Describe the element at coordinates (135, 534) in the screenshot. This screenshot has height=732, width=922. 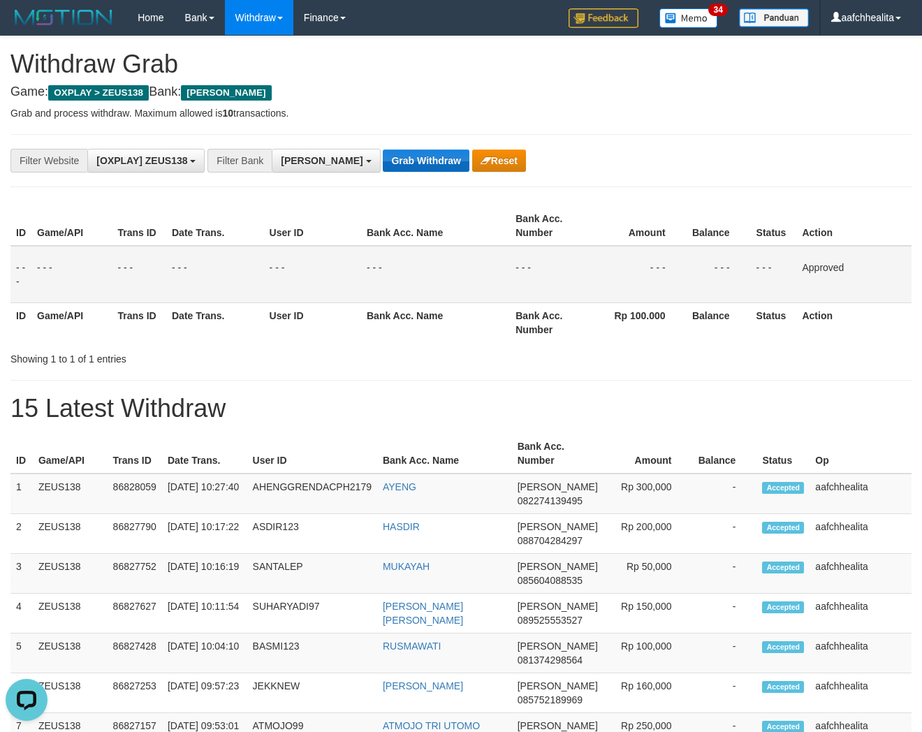
I see `td: 86827790` at that location.